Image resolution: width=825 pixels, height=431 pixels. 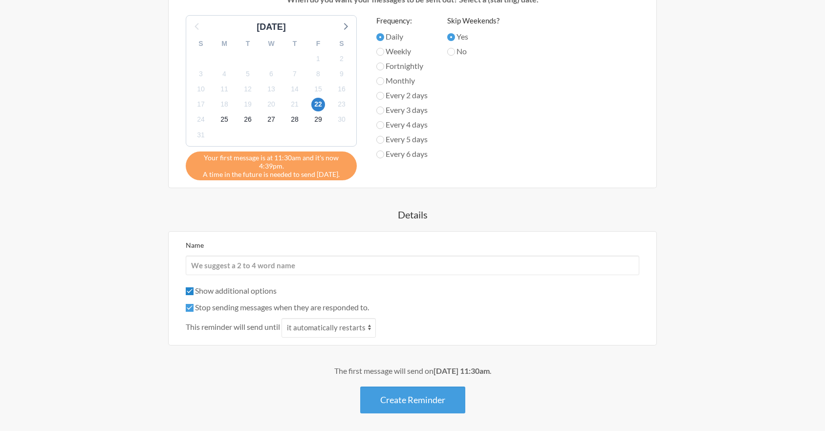 I want to click on span: Wednesday, October 1, 2025, so click(x=201, y=135).